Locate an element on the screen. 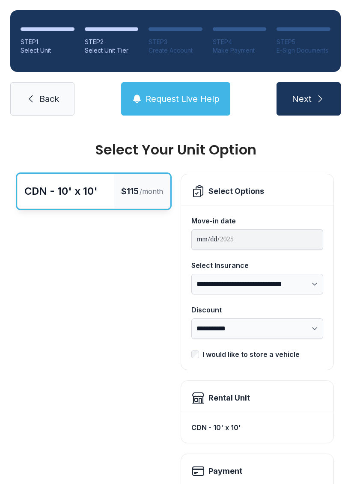 The height and width of the screenshot is (484, 351). select: Discount is located at coordinates (257, 329).